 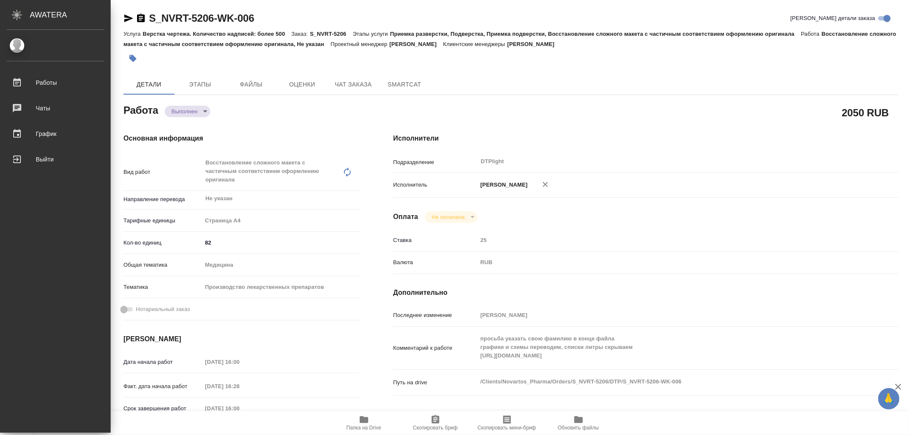 What do you see at coordinates (435, 315) in the screenshot?
I see `p: Последнее изменение` at bounding box center [435, 315].